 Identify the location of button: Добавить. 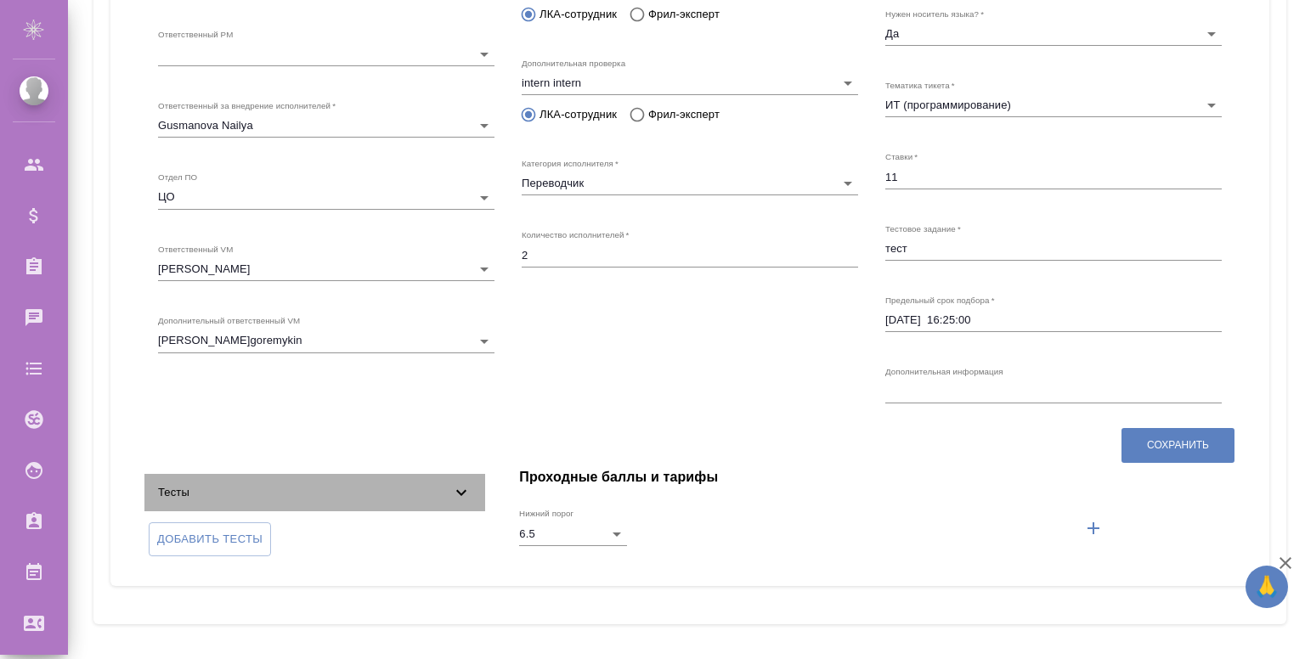
(1094, 529).